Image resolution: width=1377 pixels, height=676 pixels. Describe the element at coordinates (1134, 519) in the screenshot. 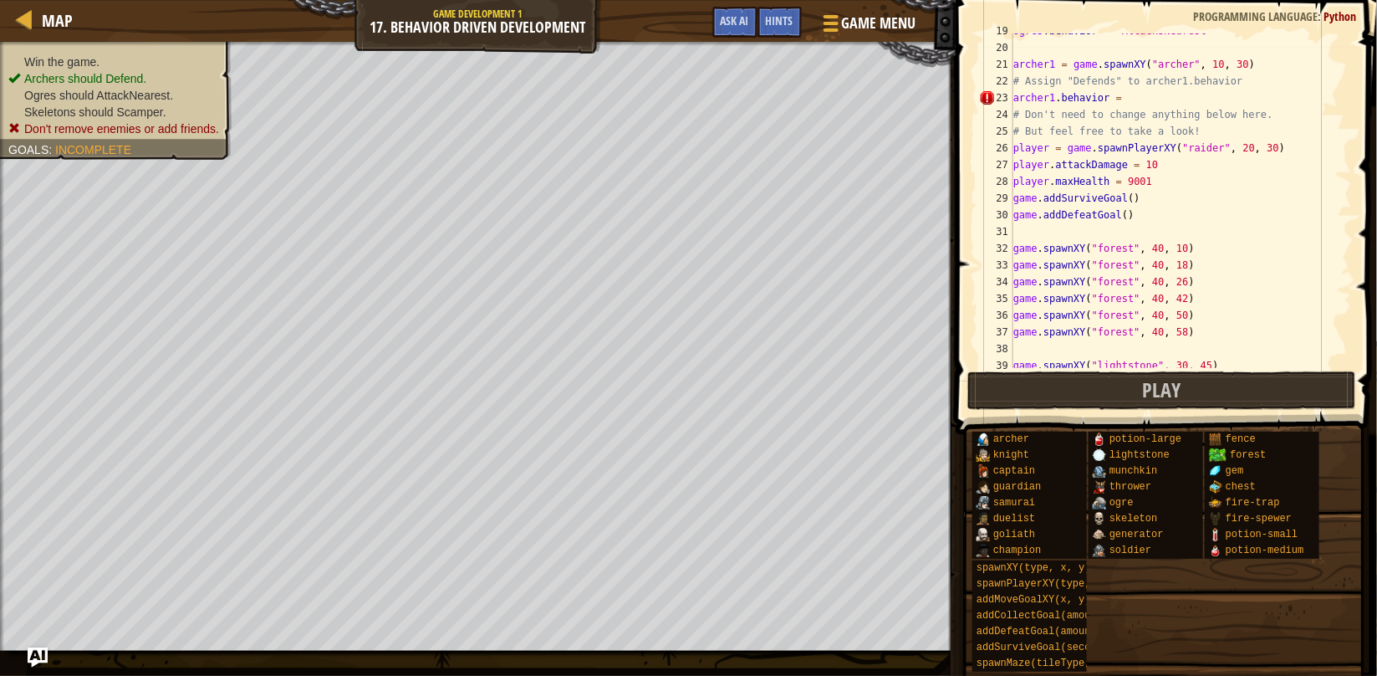

I see `span: skeleton` at that location.